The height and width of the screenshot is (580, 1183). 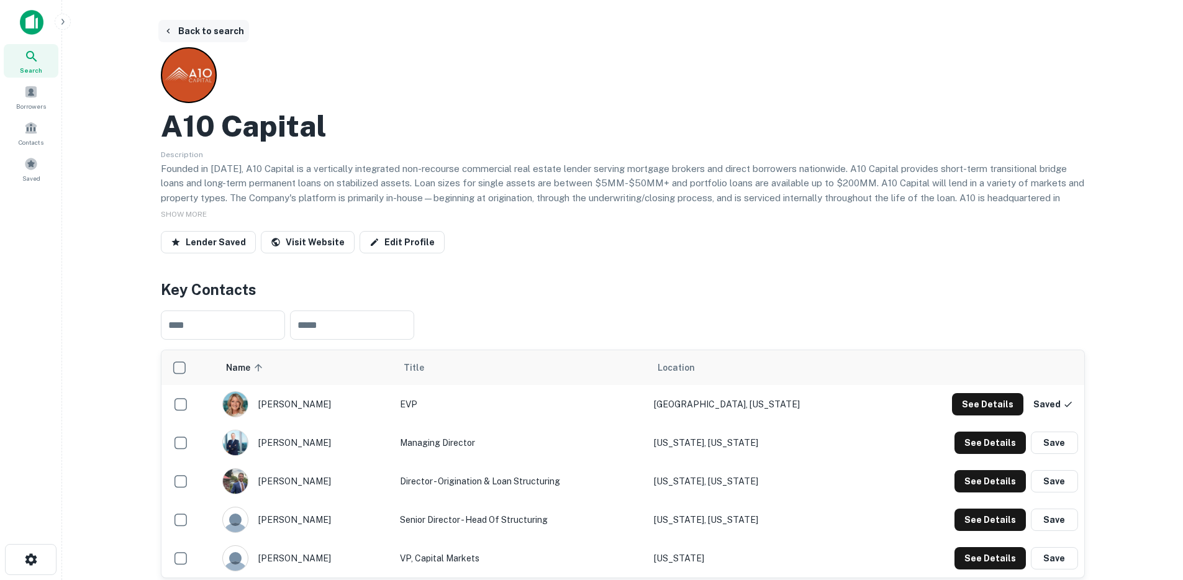 What do you see at coordinates (31, 178) in the screenshot?
I see `span: Saved` at bounding box center [31, 178].